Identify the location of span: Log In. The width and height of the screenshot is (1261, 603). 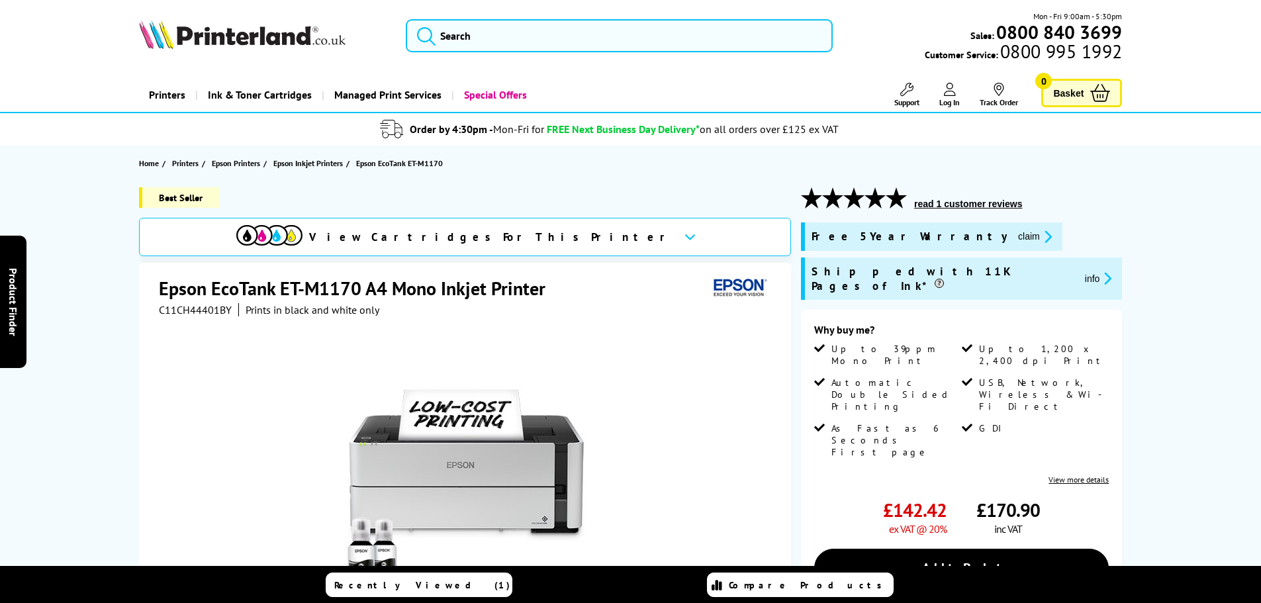
(949, 102).